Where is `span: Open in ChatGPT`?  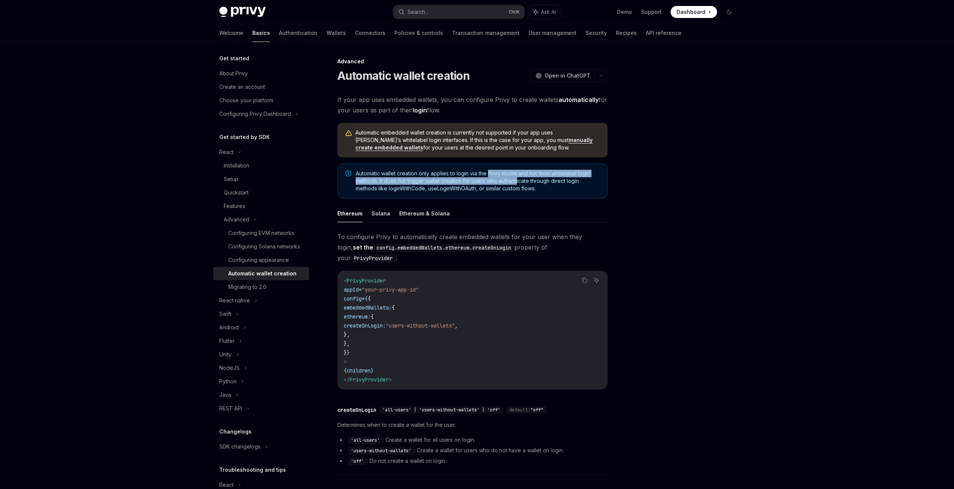
span: Open in ChatGPT is located at coordinates (568, 76).